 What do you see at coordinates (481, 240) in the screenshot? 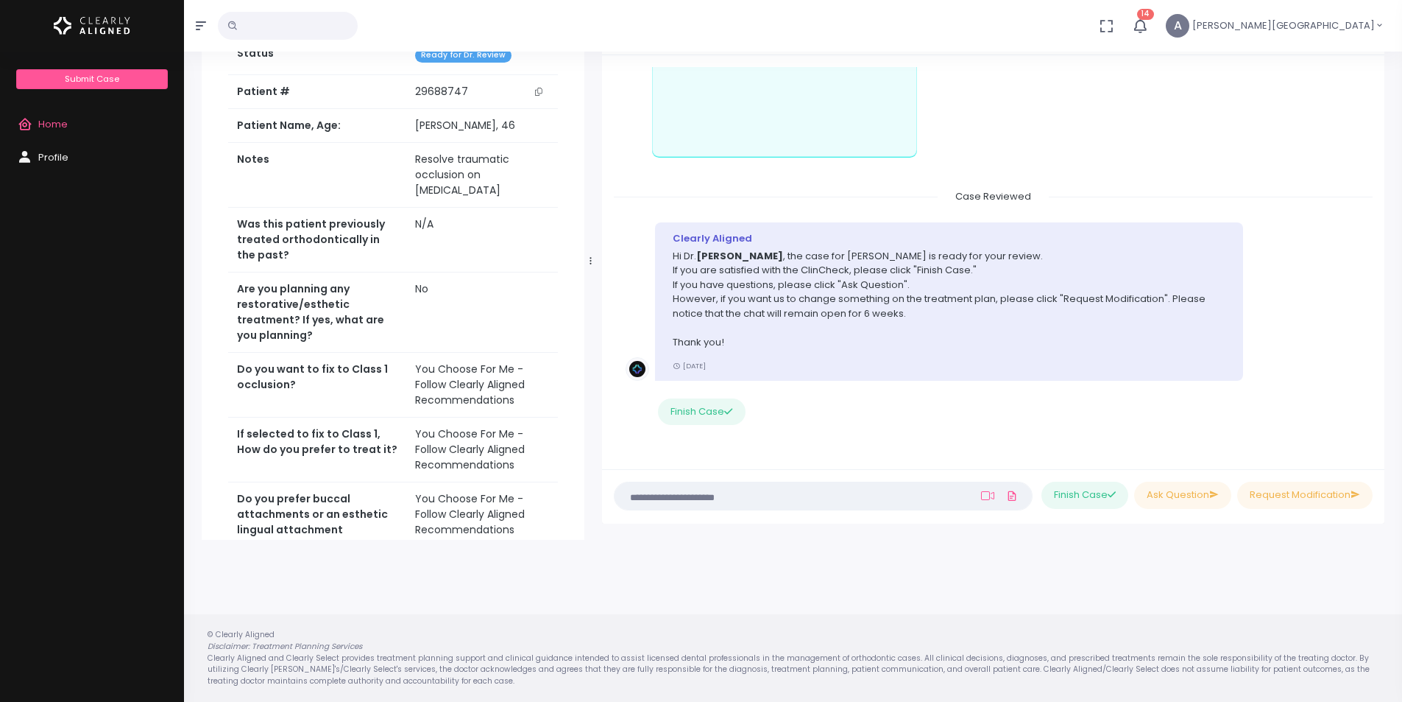
I see `td: N/A` at bounding box center [481, 240].